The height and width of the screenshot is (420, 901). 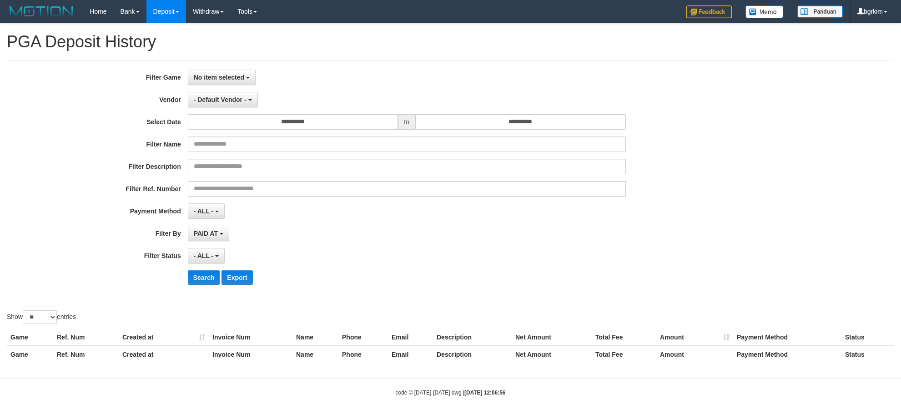 What do you see at coordinates (709, 12) in the screenshot?
I see `img: Feedback.jpg` at bounding box center [709, 12].